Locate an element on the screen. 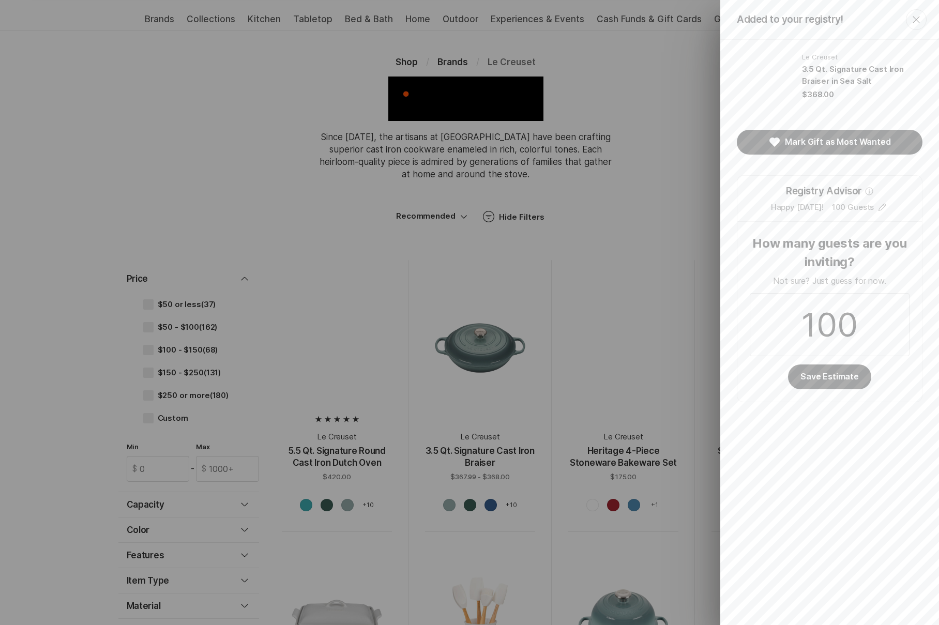 The height and width of the screenshot is (625, 939). p: Le Creuset is located at coordinates (862, 57).